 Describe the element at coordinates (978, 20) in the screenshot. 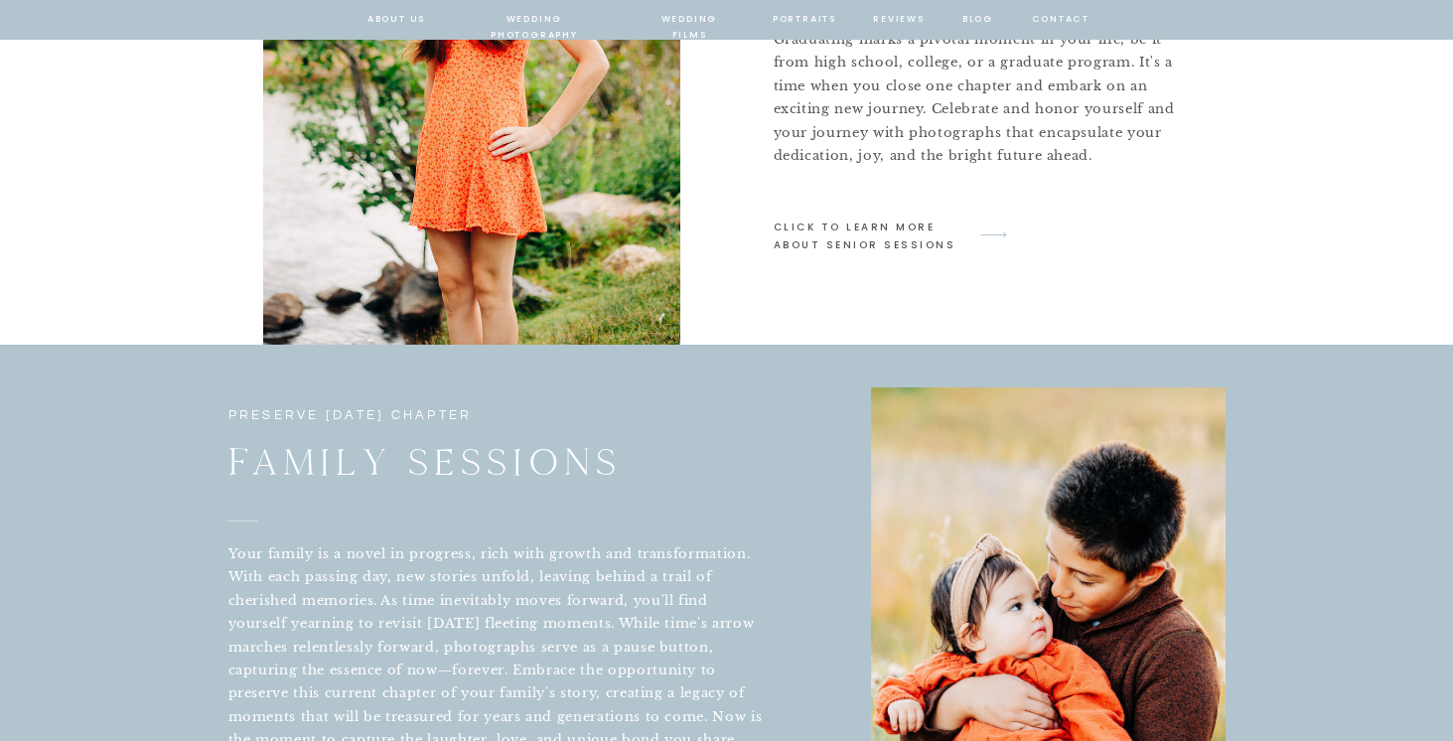

I see `nav: blog` at that location.